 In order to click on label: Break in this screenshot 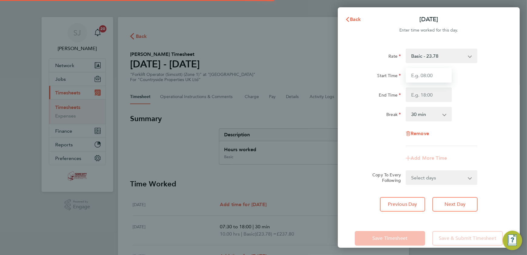, I will do `click(394, 115)`.